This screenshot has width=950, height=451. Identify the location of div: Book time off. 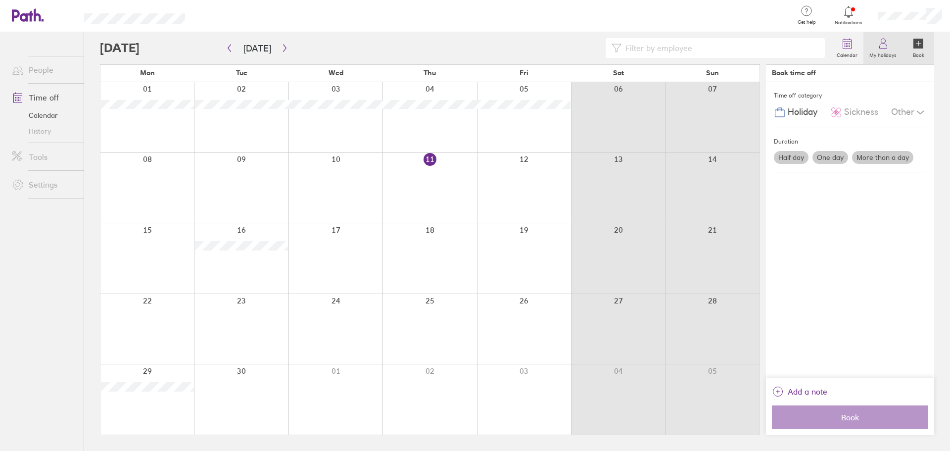
(793, 73).